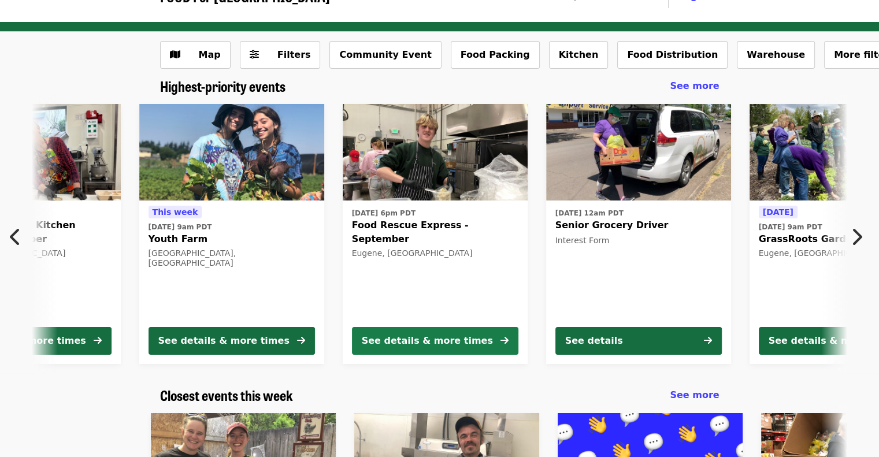 The height and width of the screenshot is (457, 879). What do you see at coordinates (594, 341) in the screenshot?
I see `div: See details` at bounding box center [594, 341].